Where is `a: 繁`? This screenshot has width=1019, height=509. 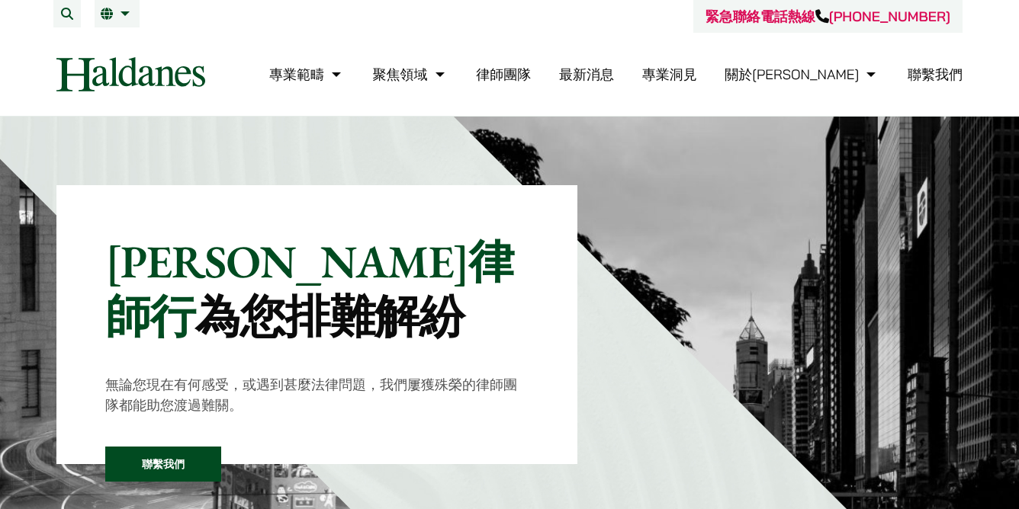
a: 繁 is located at coordinates (117, 14).